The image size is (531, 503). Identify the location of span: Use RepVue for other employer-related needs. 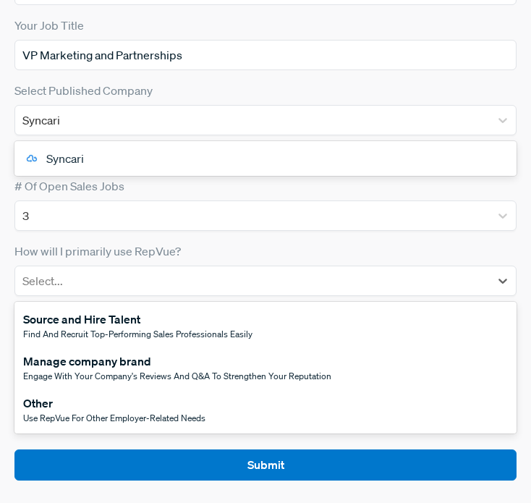
(114, 418).